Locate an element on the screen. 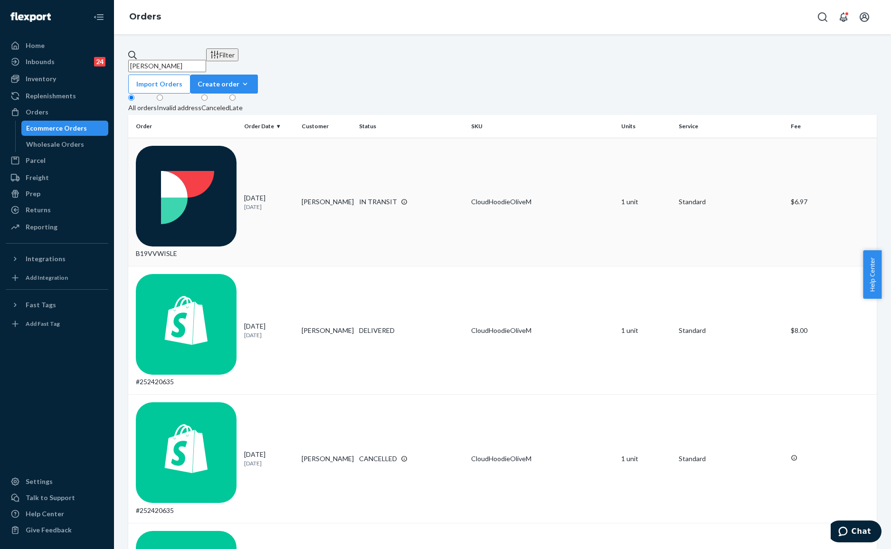 The height and width of the screenshot is (549, 891). div: CANCELLED is located at coordinates (378, 459).